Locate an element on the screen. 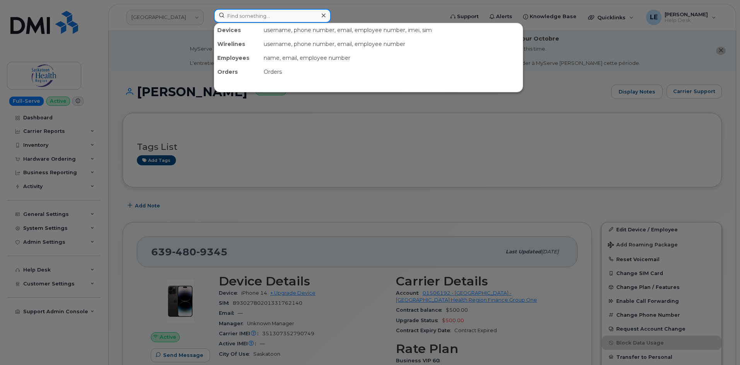  div: Employees is located at coordinates (237, 58).